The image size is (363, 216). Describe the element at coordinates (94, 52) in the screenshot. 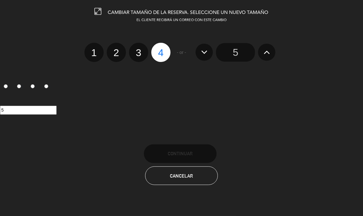

I see `label: 1` at that location.